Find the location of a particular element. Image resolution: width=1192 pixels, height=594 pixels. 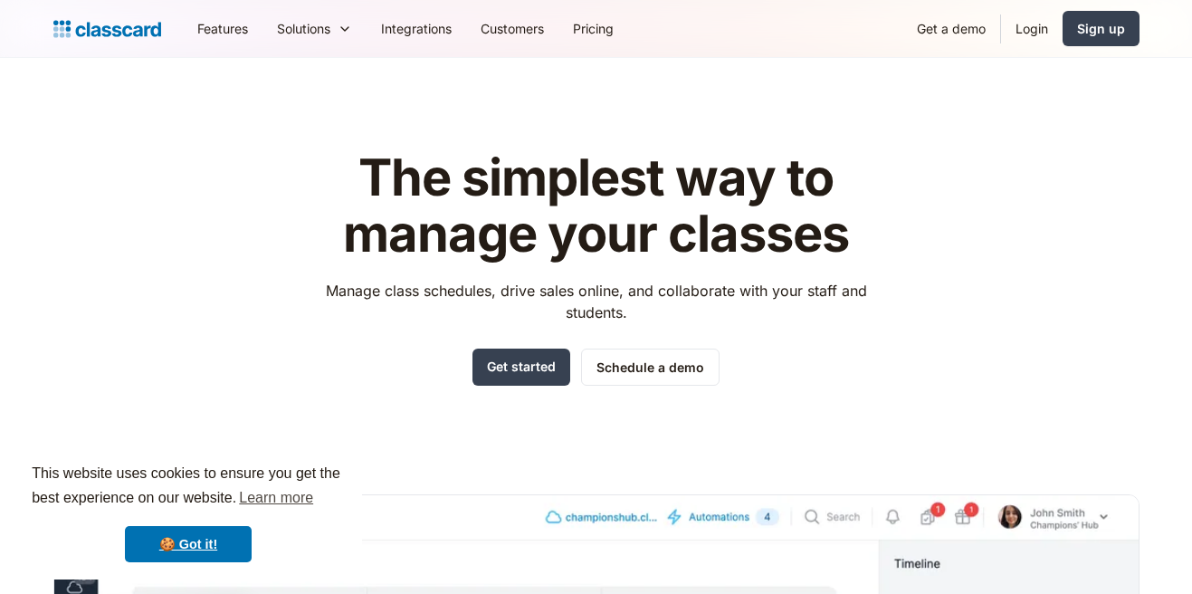

span: This website uses cookies to ensure you get the best experience on our website. is located at coordinates (188, 487).